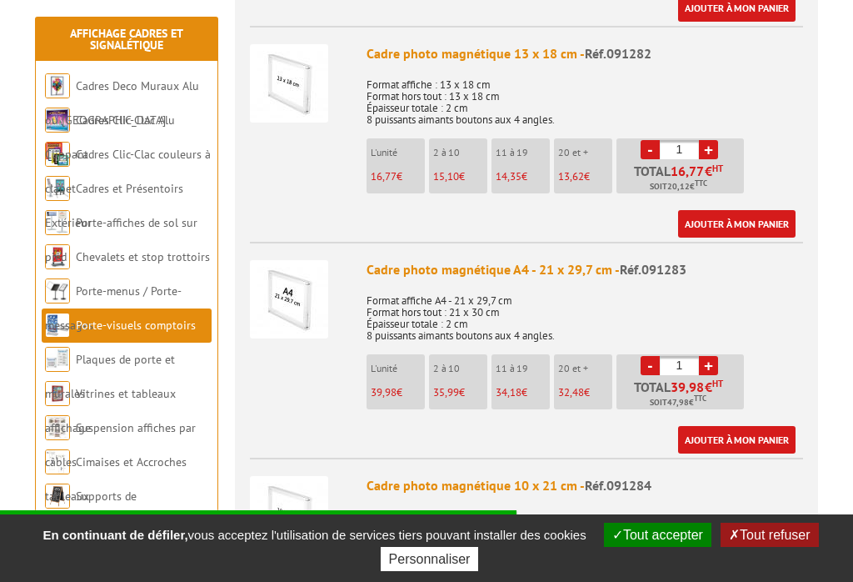 This screenshot has height=582, width=853. Describe the element at coordinates (110, 137) in the screenshot. I see `a: Cadres Clic-Clac Alu Clippant` at that location.